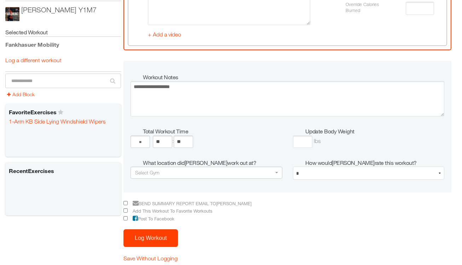 The image size is (462, 265). Describe the element at coordinates (170, 211) in the screenshot. I see `span: Add This Workout To Favorite Workouts` at that location.